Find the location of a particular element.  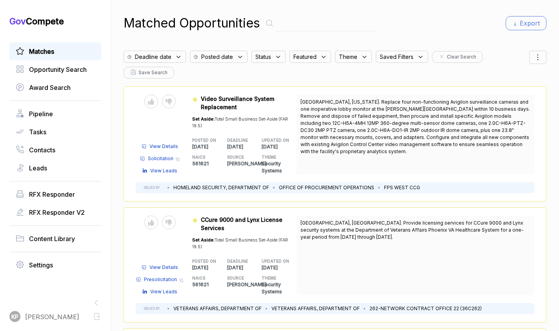

span: Featured is located at coordinates (305, 56).